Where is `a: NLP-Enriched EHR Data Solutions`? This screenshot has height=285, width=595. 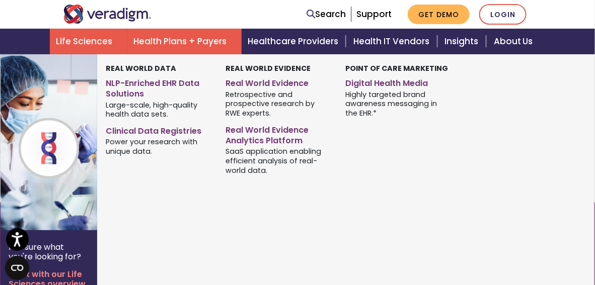 a: NLP-Enriched EHR Data Solutions is located at coordinates (158, 87).